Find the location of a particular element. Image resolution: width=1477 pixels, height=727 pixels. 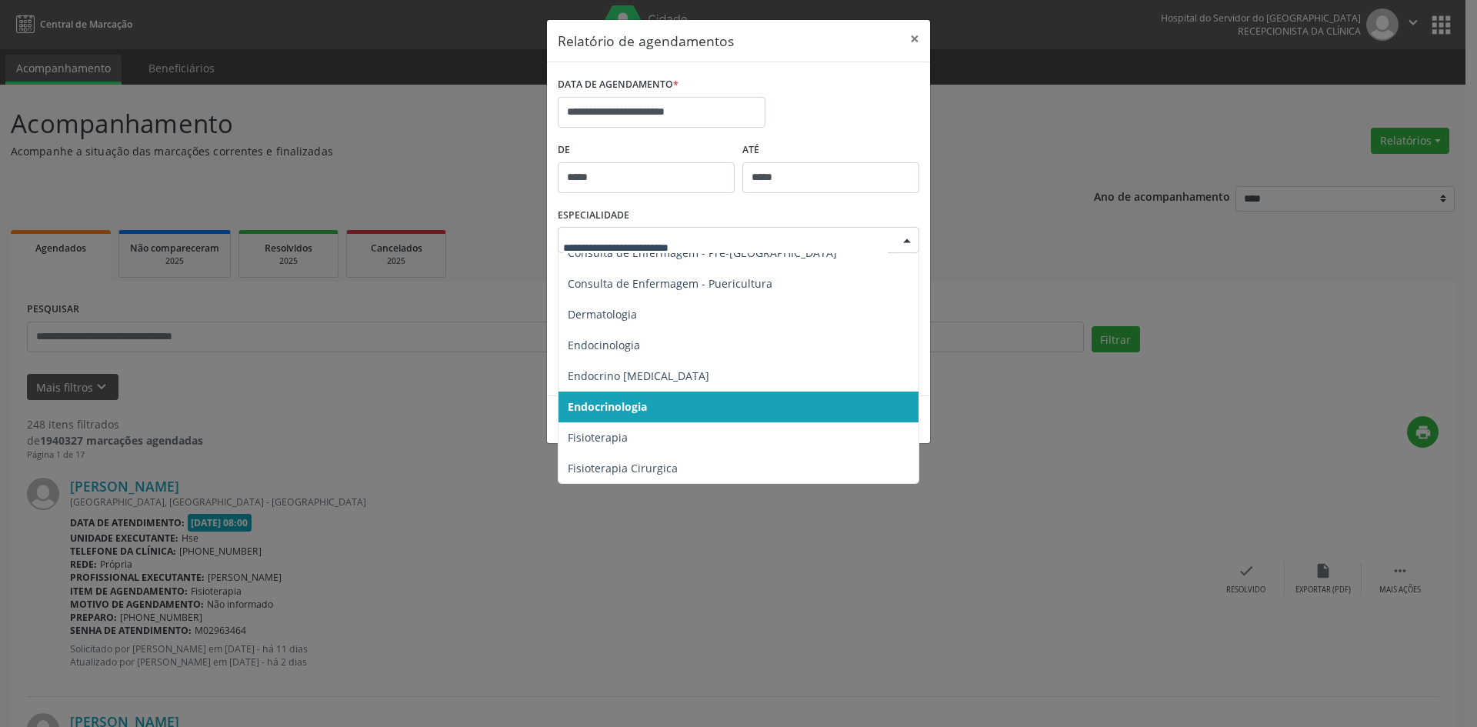

label: ESPECIALIDADE is located at coordinates (593, 215).